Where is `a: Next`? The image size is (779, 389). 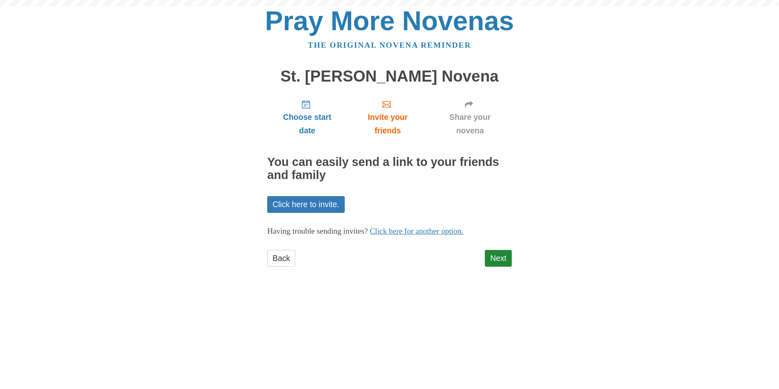
a: Next is located at coordinates (498, 258).